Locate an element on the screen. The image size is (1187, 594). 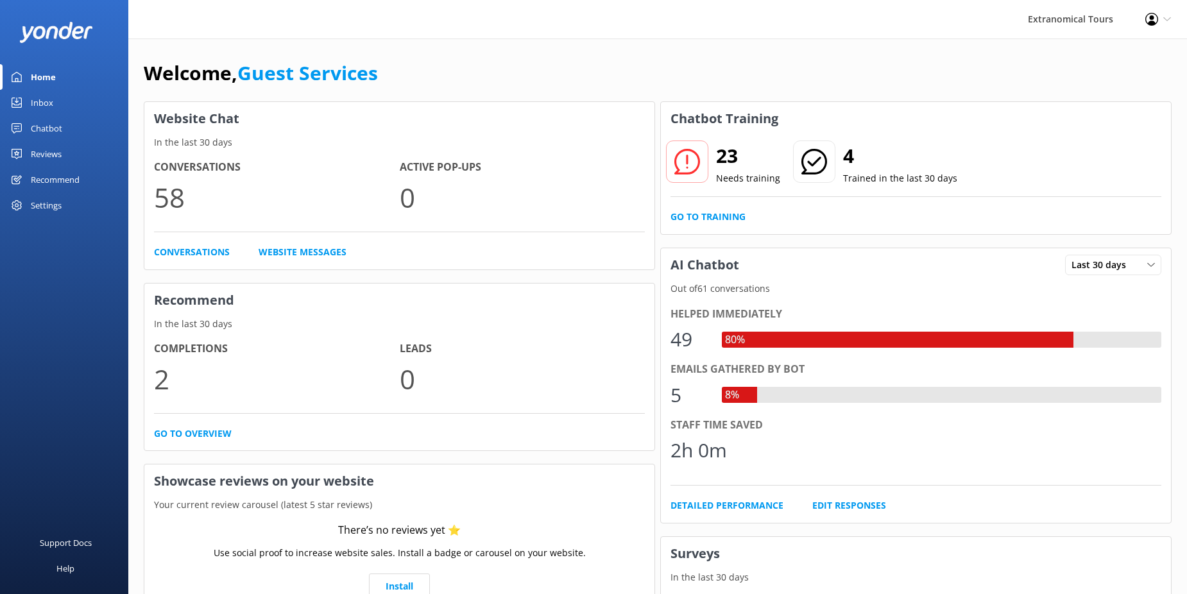
a: Edit Responses is located at coordinates (849, 506).